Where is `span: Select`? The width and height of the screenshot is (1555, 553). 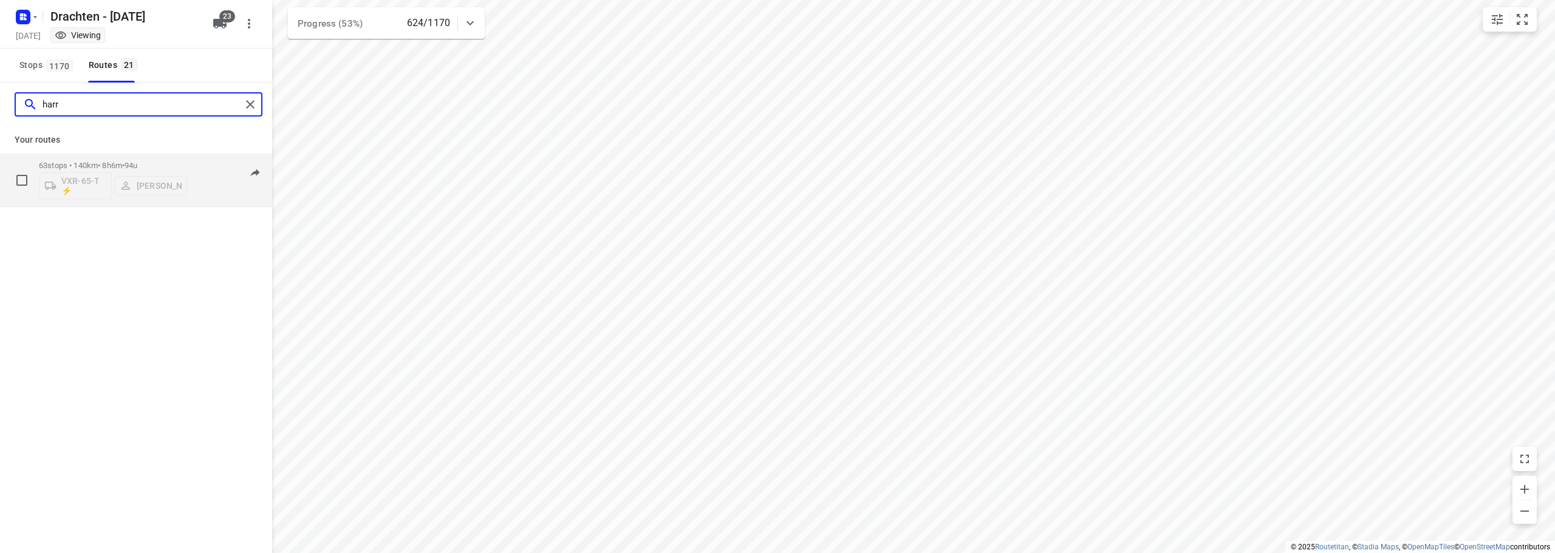 span: Select is located at coordinates (22, 180).